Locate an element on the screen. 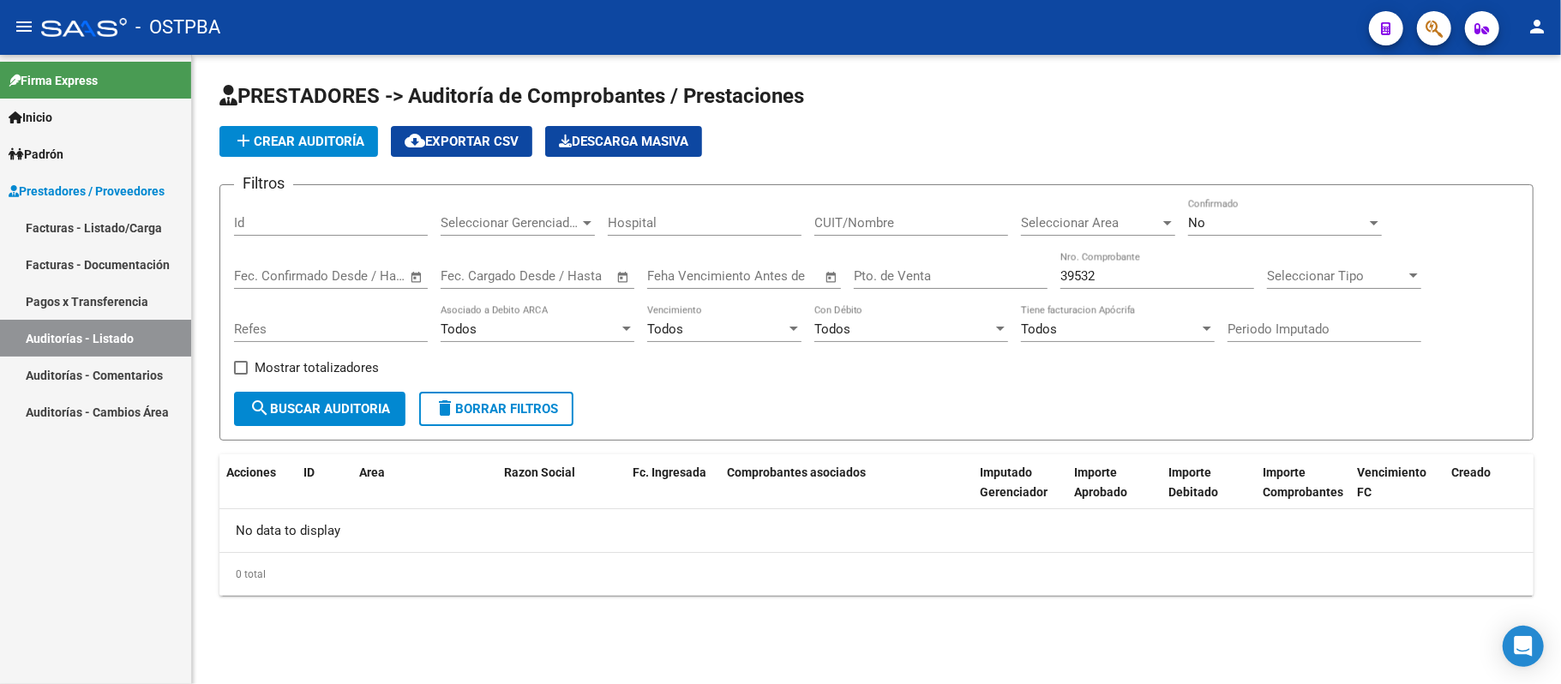  datatable-header-cell: Creado is located at coordinates (1492, 492).